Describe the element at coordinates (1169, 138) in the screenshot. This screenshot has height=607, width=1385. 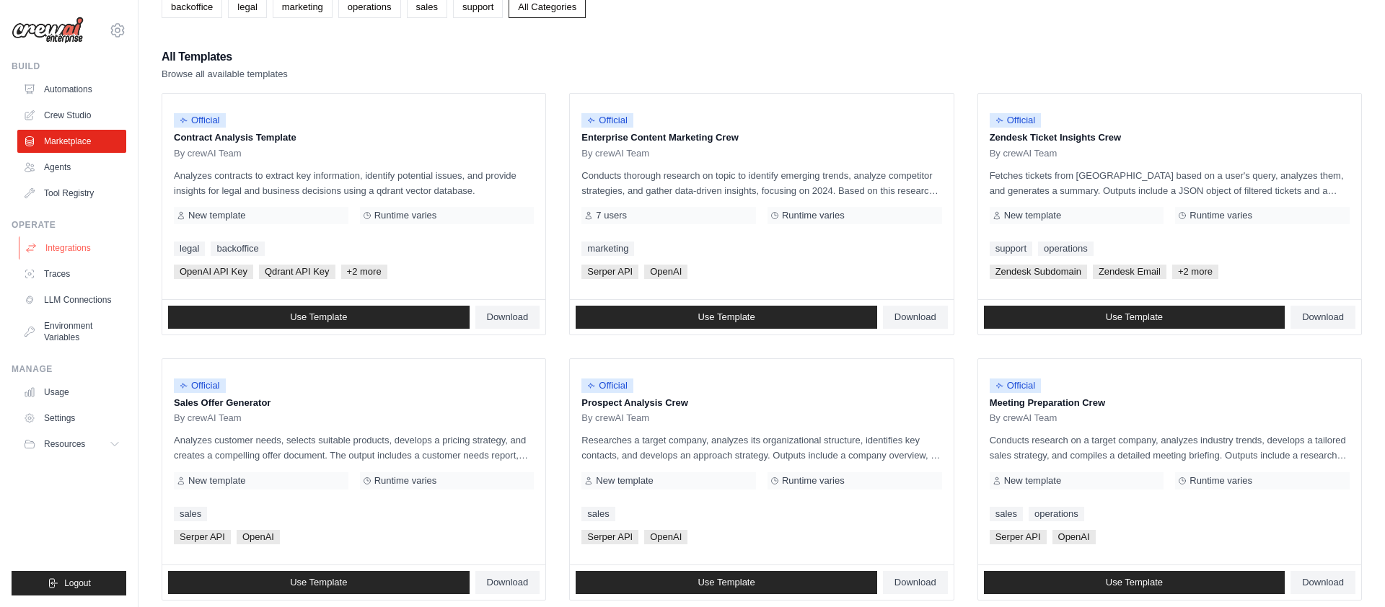
I see `p: Zendesk Ticket Insights Crew` at that location.